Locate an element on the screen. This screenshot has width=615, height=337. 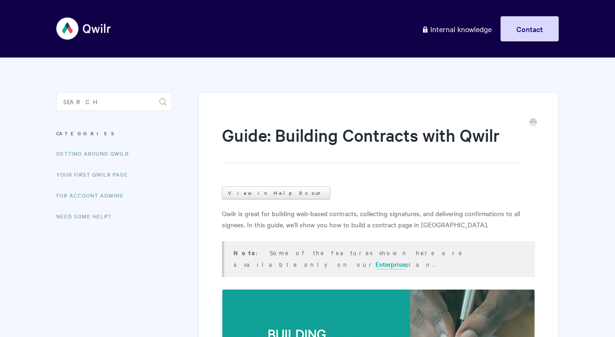
img: Qwilr Help Center is located at coordinates (84, 28).